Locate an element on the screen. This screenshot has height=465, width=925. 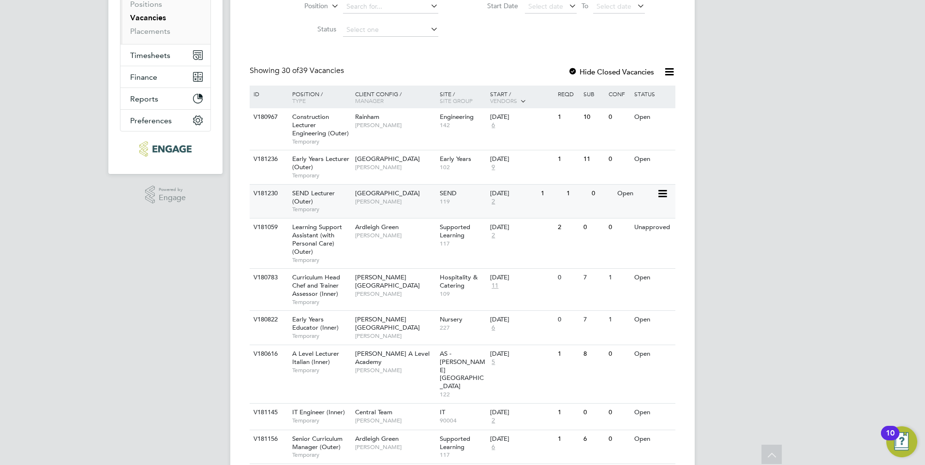
button: Reports is located at coordinates (165, 99).